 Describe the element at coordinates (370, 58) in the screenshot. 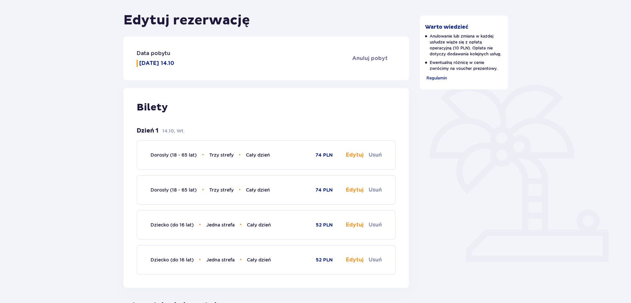

I see `span: Anuluj pobyt` at that location.